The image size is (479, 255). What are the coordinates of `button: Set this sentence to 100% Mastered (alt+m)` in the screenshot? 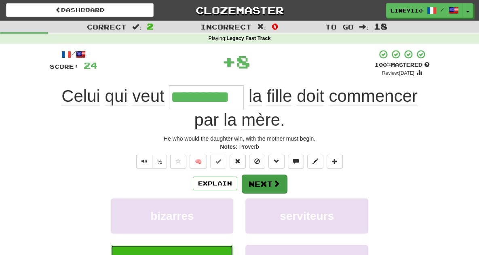 It's located at (218, 162).